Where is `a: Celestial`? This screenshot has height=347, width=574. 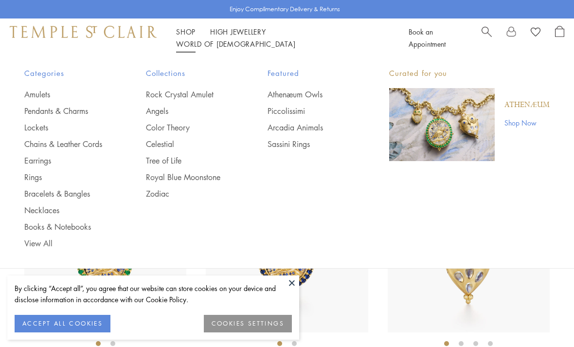 a: Celestial is located at coordinates (187, 144).